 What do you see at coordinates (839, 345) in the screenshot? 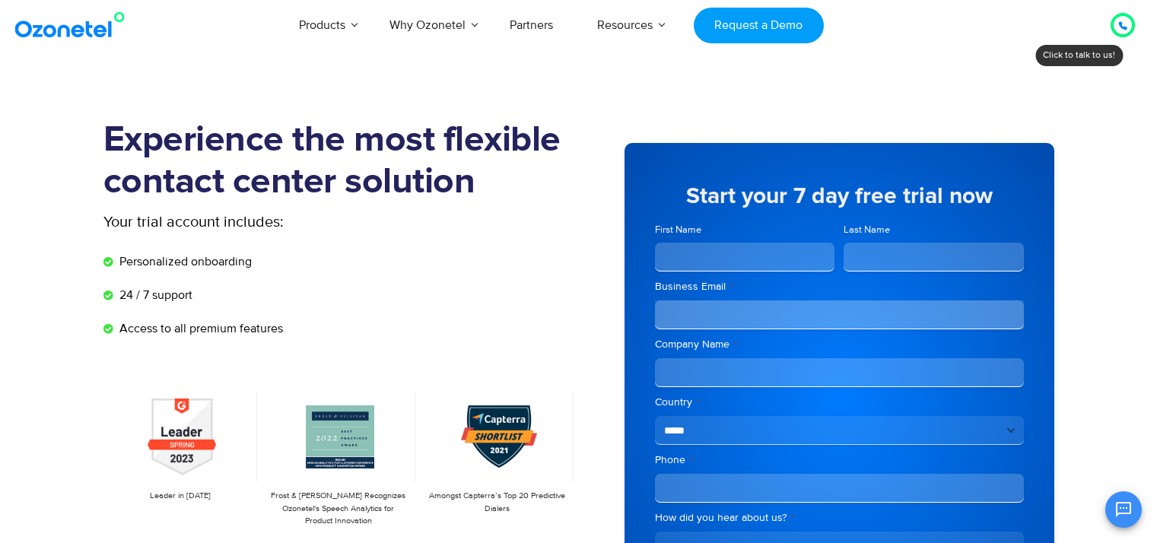
I see `label: Company Name` at bounding box center [839, 345].